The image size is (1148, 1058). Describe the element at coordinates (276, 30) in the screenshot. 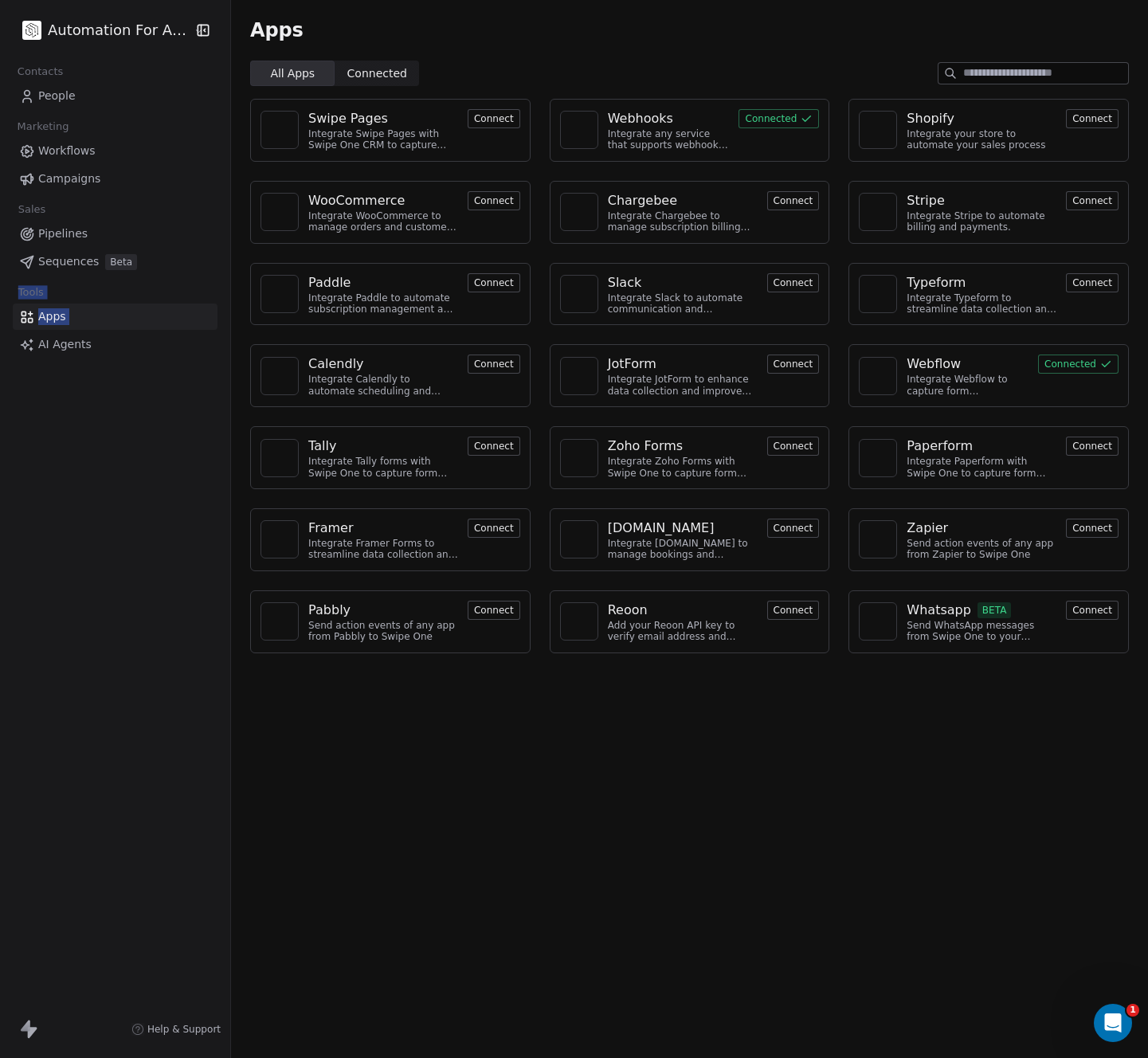

I see `span: Apps` at that location.